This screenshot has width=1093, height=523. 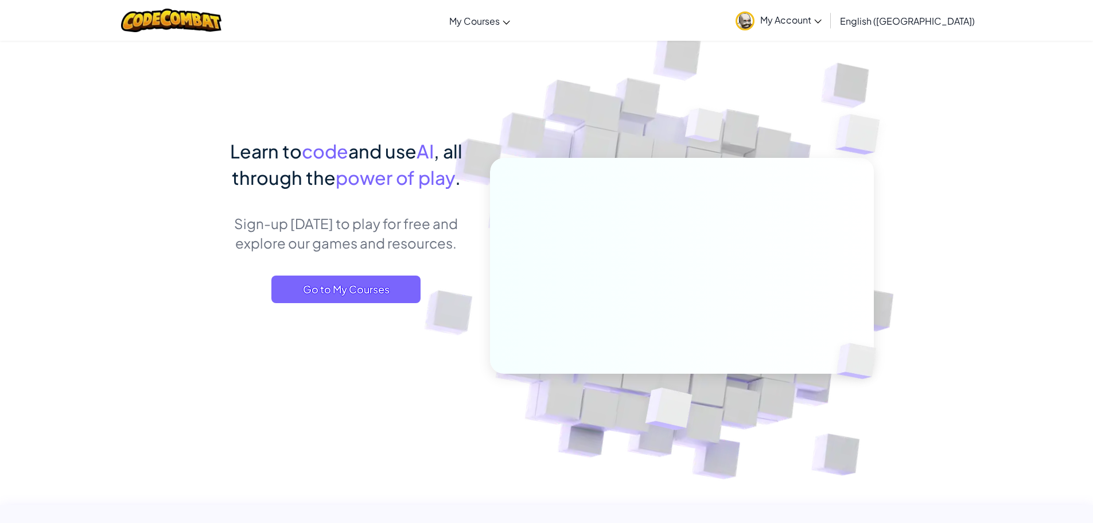 What do you see at coordinates (425, 151) in the screenshot?
I see `span: AI` at bounding box center [425, 151].